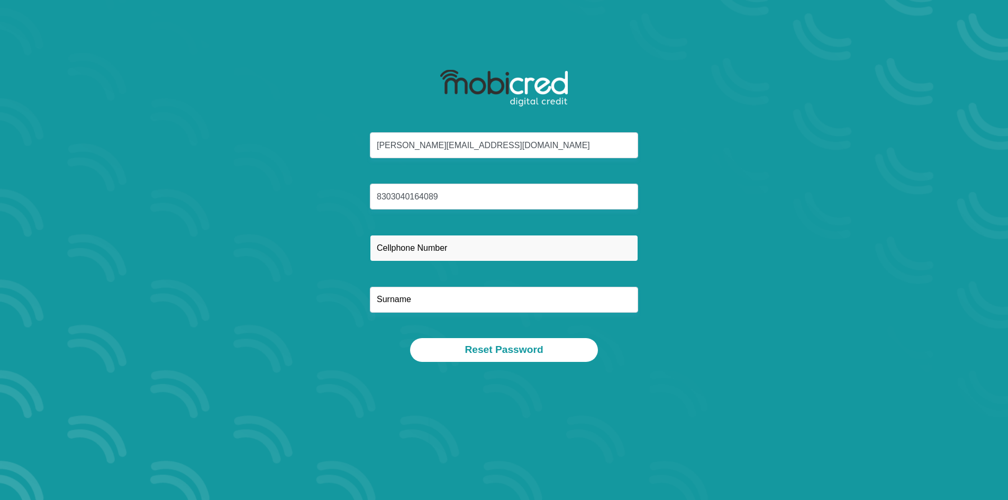 The image size is (1008, 500). What do you see at coordinates (504, 350) in the screenshot?
I see `button: Reset Password` at bounding box center [504, 350].